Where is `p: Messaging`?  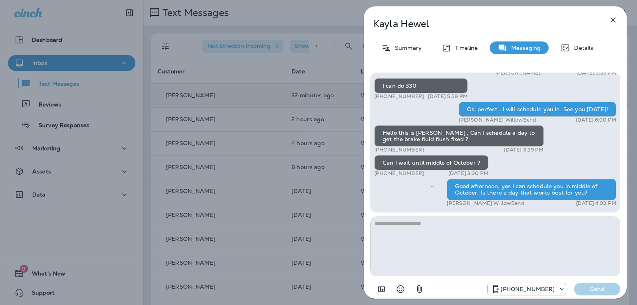 p: Messaging is located at coordinates (524, 48).